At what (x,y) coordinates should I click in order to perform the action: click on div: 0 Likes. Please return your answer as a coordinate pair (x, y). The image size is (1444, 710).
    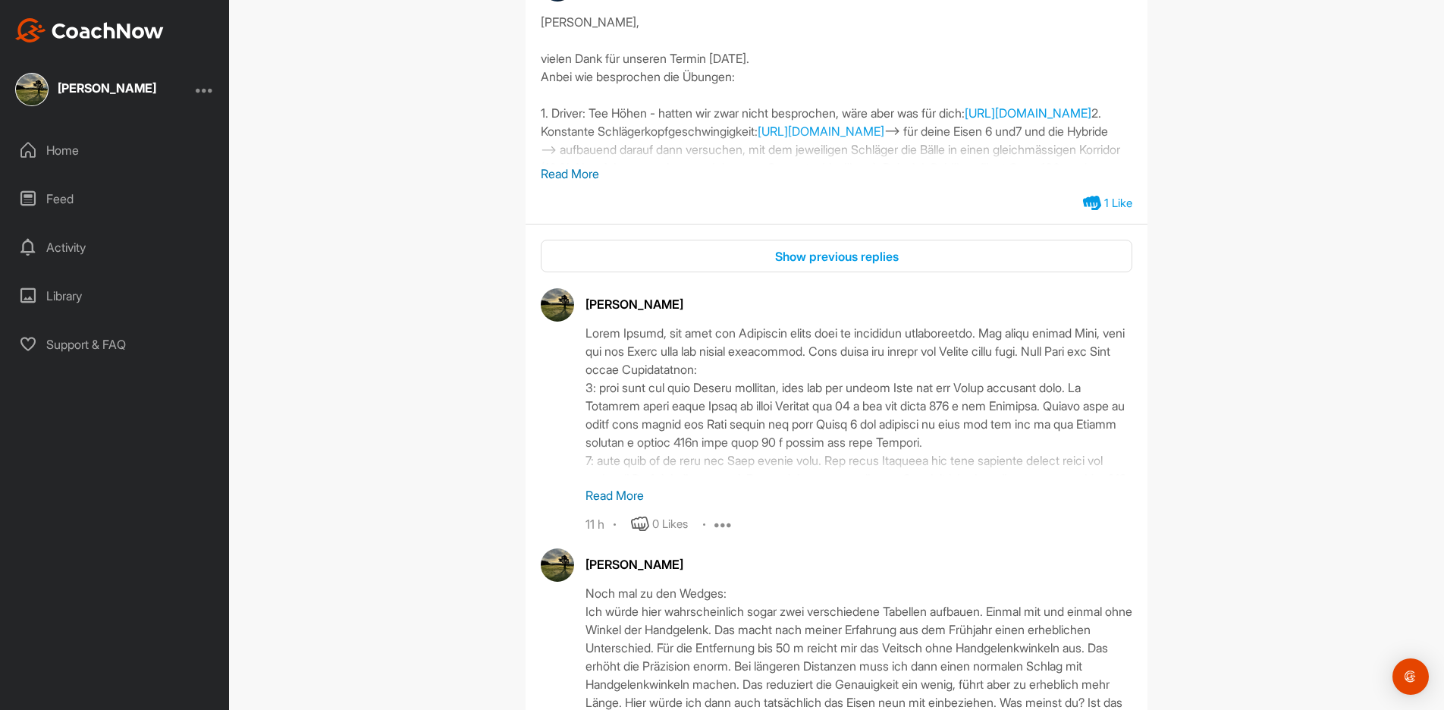
    Looking at the image, I should click on (670, 524).